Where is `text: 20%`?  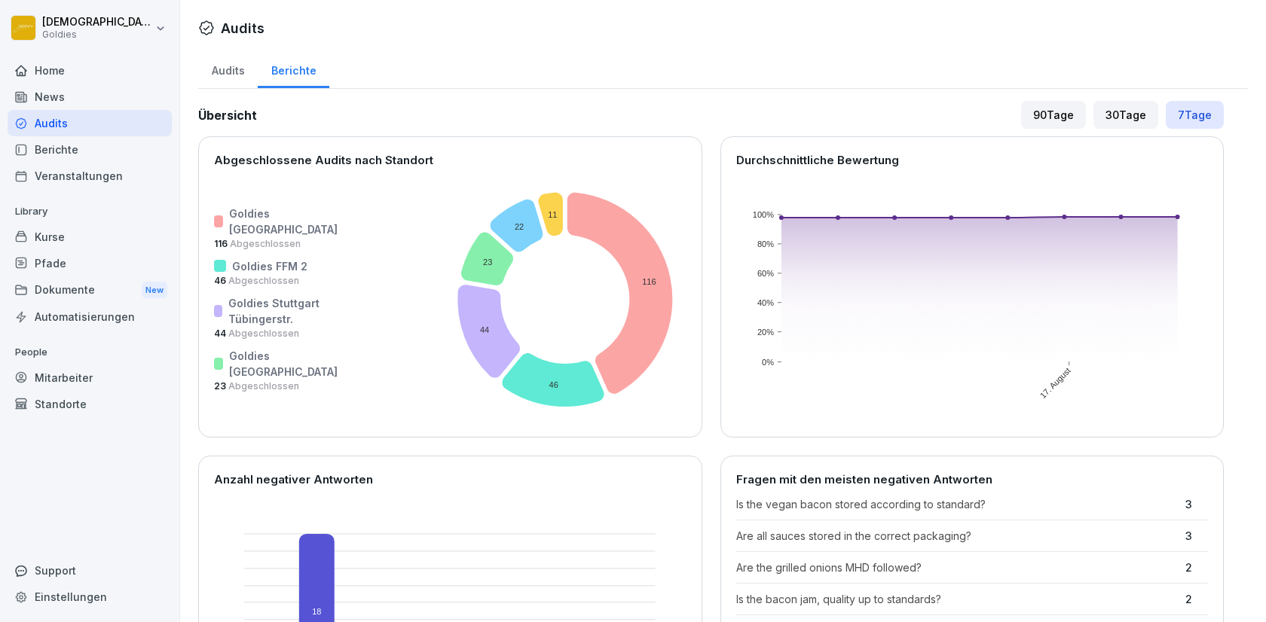 text: 20% is located at coordinates (765, 332).